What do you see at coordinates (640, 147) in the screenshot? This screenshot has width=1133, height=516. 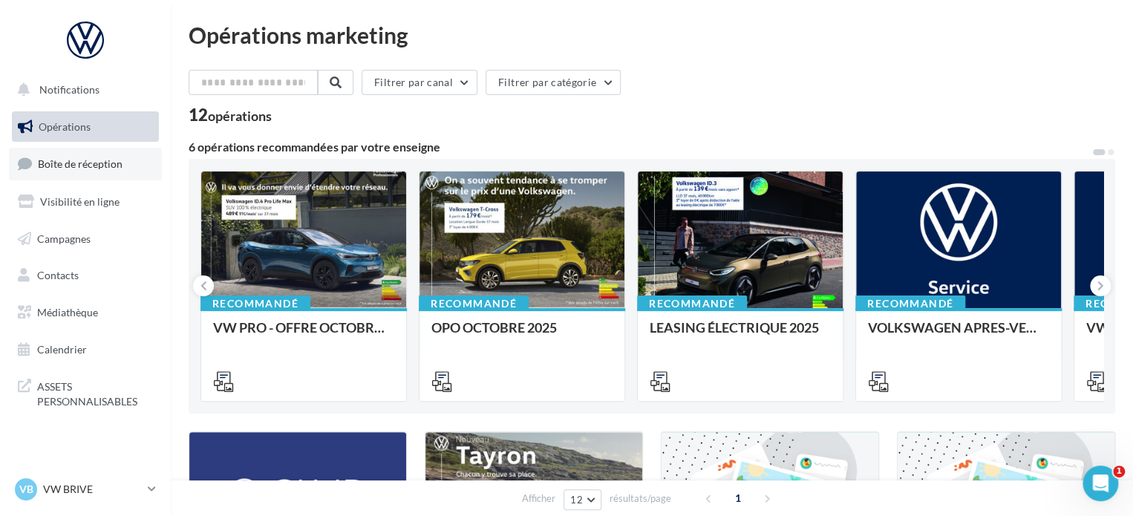 I see `div: 6 opérations recommandées par votre enseigne` at bounding box center [640, 147].